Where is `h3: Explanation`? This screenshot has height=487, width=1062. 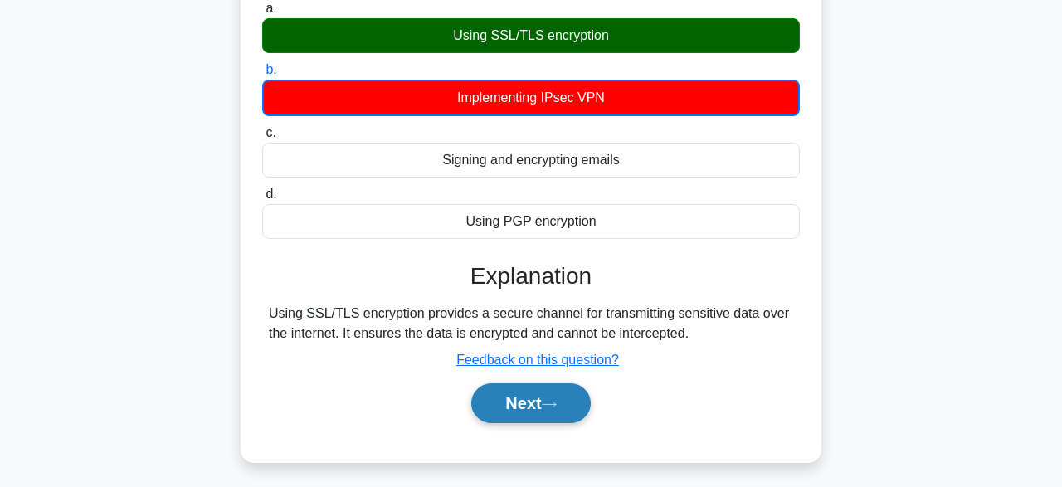
h3: Explanation is located at coordinates (531, 276).